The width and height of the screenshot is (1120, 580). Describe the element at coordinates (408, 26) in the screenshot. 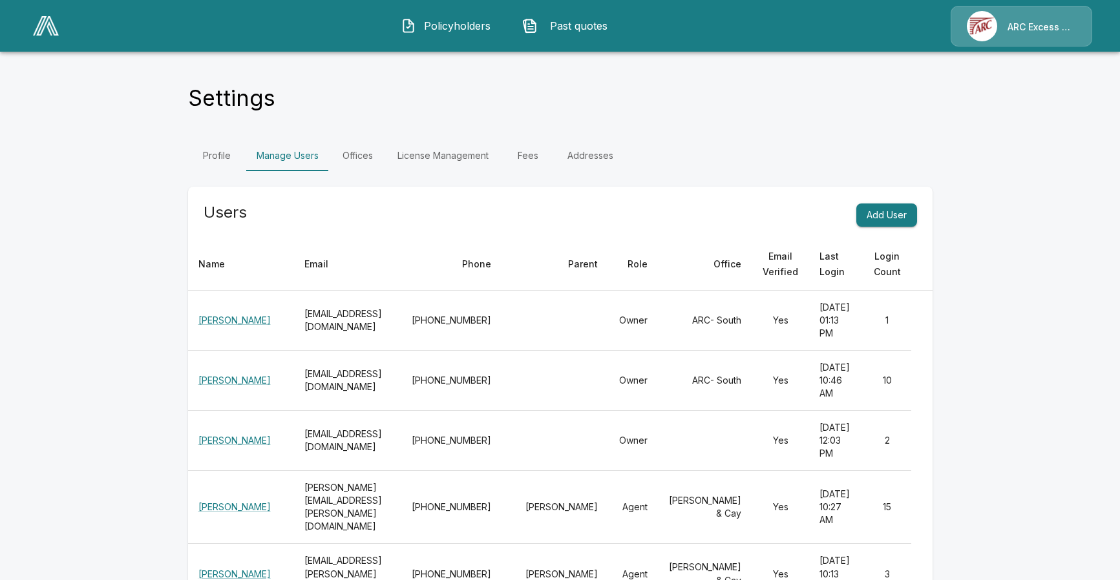

I see `img: Policyholders Icon` at that location.